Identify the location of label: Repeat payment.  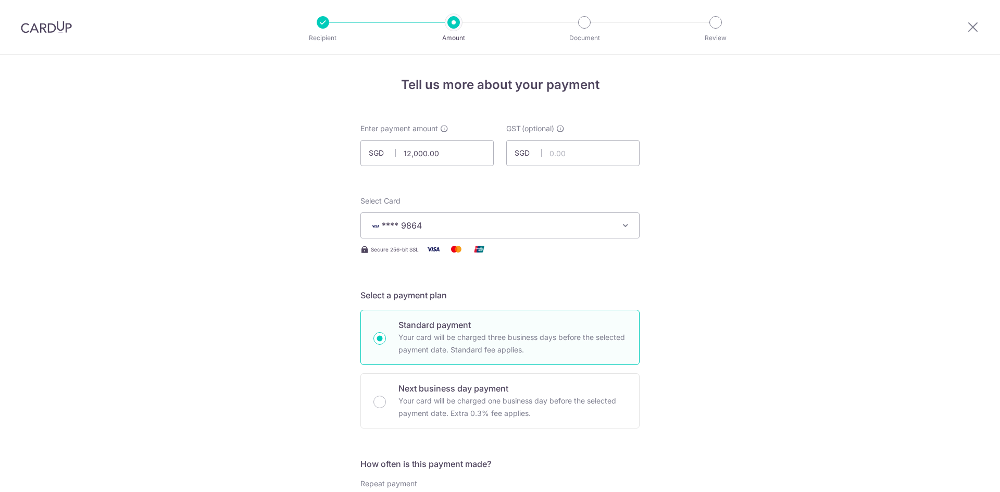
(389, 484).